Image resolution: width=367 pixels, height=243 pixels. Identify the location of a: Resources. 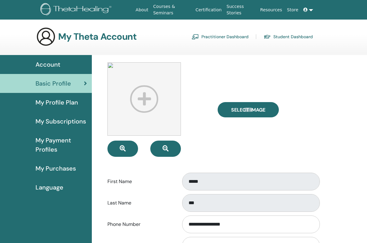
(271, 10).